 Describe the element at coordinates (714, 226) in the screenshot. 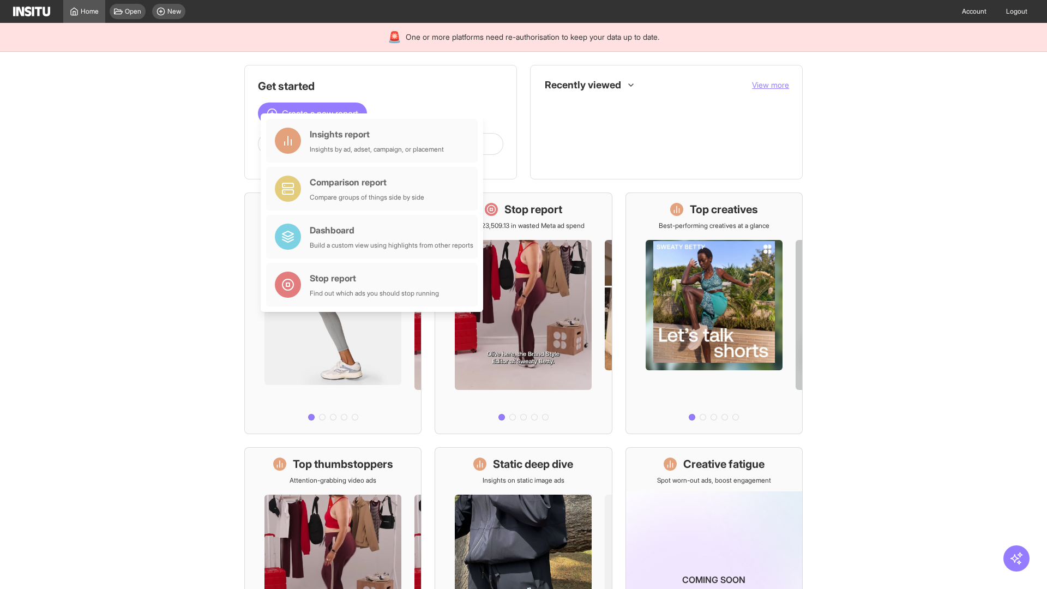

I see `p: Best-performing creatives at a glance` at that location.